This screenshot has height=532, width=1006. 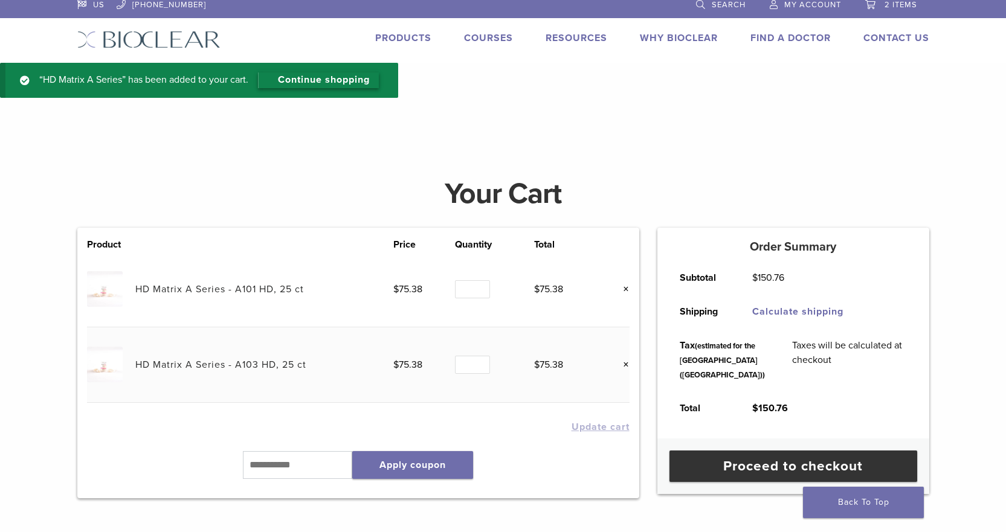 I want to click on a: Resources, so click(x=576, y=38).